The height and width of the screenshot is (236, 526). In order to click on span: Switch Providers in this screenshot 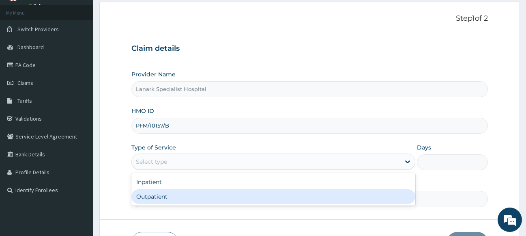, I will do `click(38, 29)`.